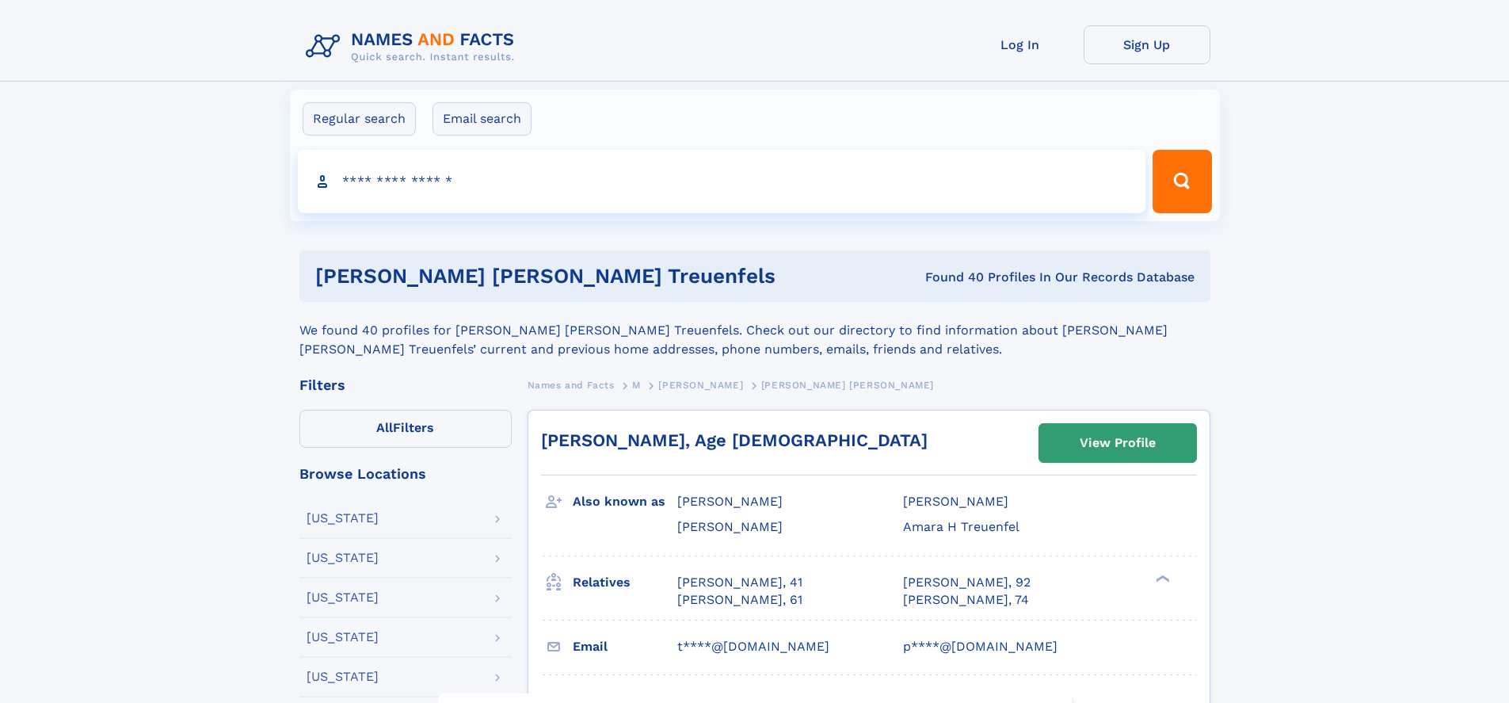  Describe the element at coordinates (482, 119) in the screenshot. I see `label: Email search` at that location.